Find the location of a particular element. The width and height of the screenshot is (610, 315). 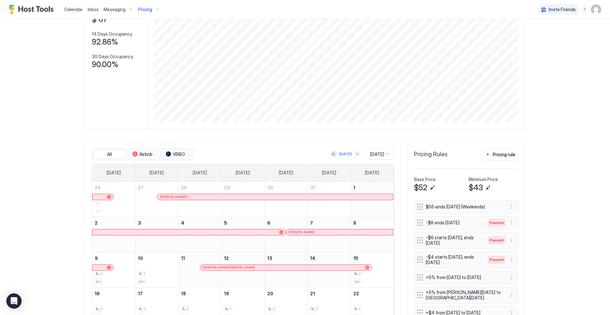

td: October 28, 2025 is located at coordinates (200, 199).